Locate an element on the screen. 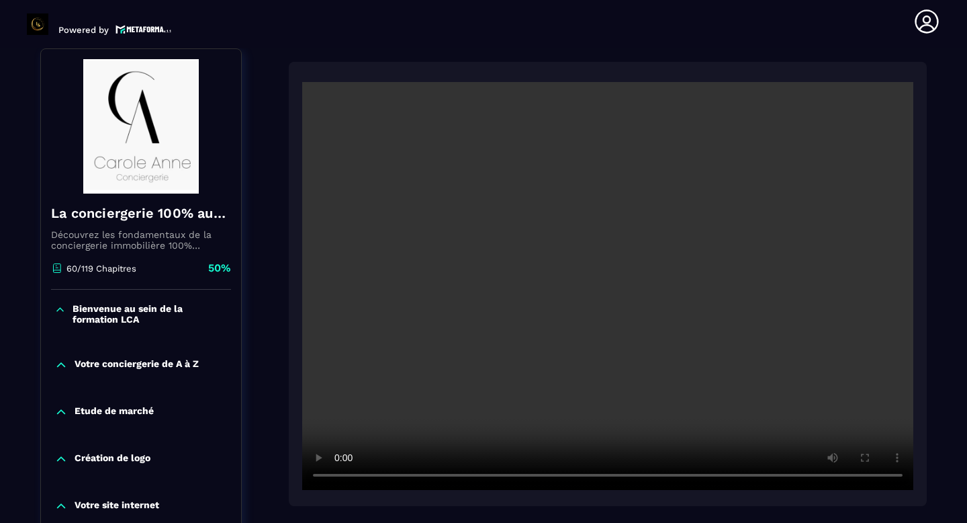 This screenshot has height=523, width=967. img: logo is located at coordinates (144, 29).